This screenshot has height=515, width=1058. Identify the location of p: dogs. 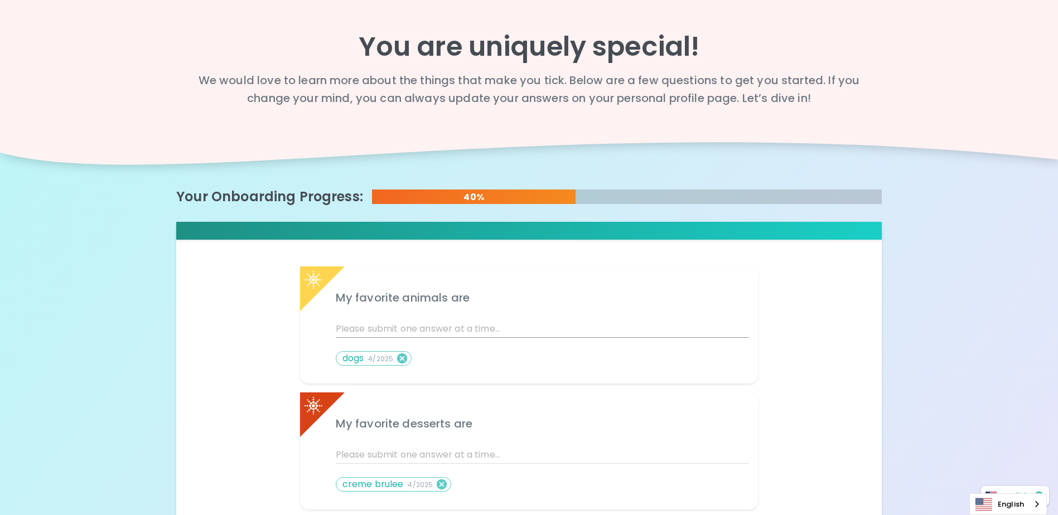
(368, 359).